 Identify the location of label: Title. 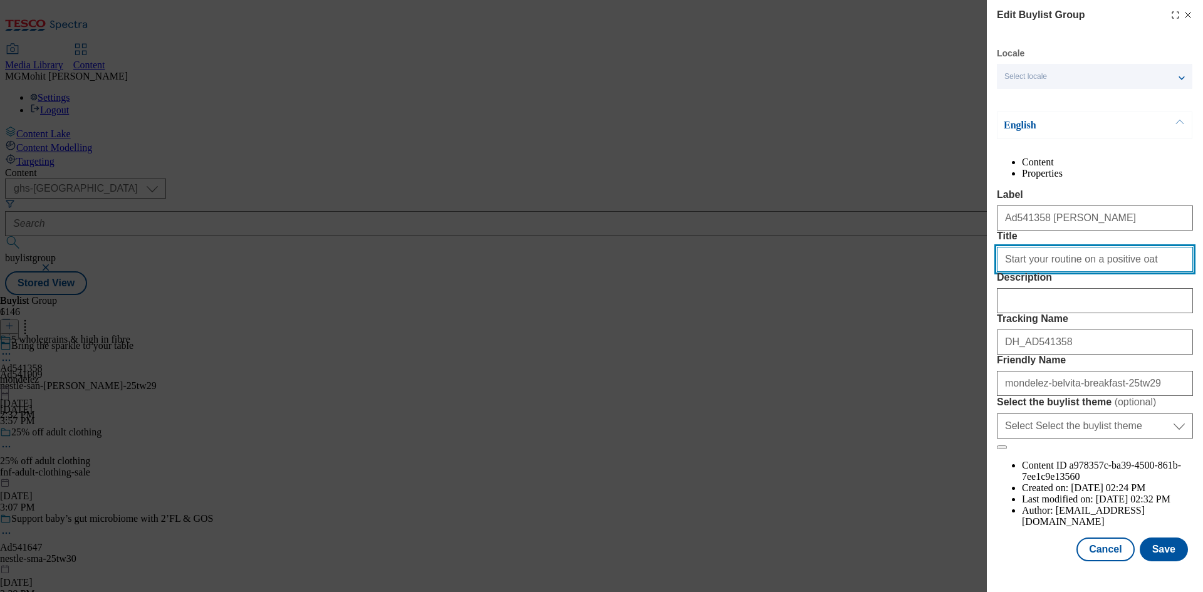
(1095, 236).